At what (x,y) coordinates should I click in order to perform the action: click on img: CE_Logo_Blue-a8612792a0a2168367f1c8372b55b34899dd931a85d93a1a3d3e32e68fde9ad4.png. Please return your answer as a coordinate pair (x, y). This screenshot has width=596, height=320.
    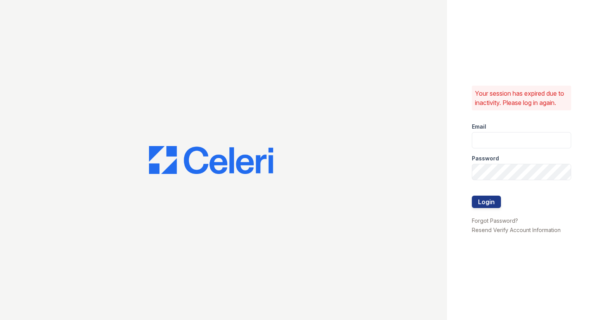
    Looking at the image, I should click on (211, 160).